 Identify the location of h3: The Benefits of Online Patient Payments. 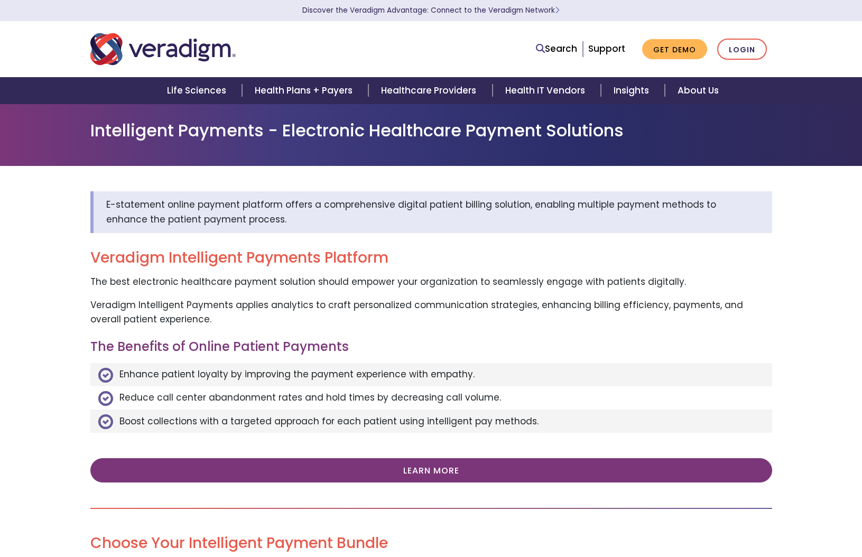
(431, 347).